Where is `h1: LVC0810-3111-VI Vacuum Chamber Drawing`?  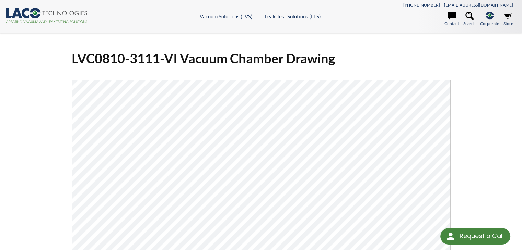 h1: LVC0810-3111-VI Vacuum Chamber Drawing is located at coordinates (261, 58).